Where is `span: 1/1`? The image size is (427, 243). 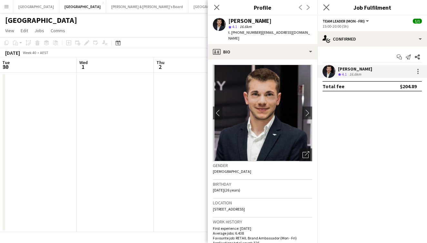 span: 1/1 is located at coordinates (417, 21).